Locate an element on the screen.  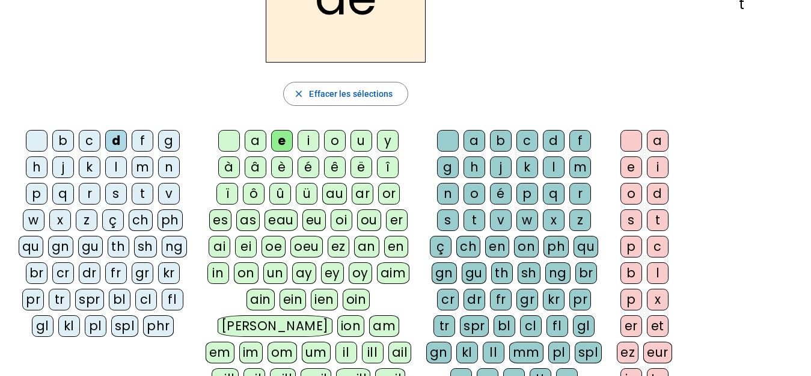
div: à is located at coordinates (229, 167).